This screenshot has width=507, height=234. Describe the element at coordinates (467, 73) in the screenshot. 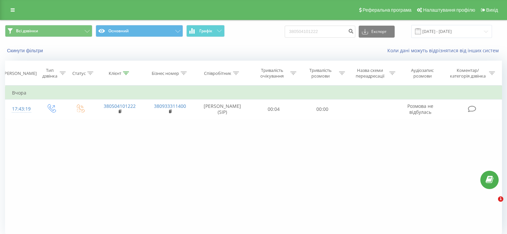

I see `div: Коментар/категорія дзвінка` at that location.